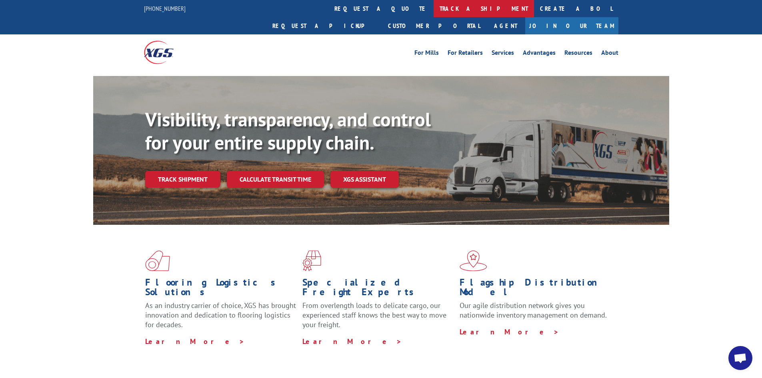 Image resolution: width=762 pixels, height=378 pixels. I want to click on h1: Specialized Freight Experts, so click(378, 289).